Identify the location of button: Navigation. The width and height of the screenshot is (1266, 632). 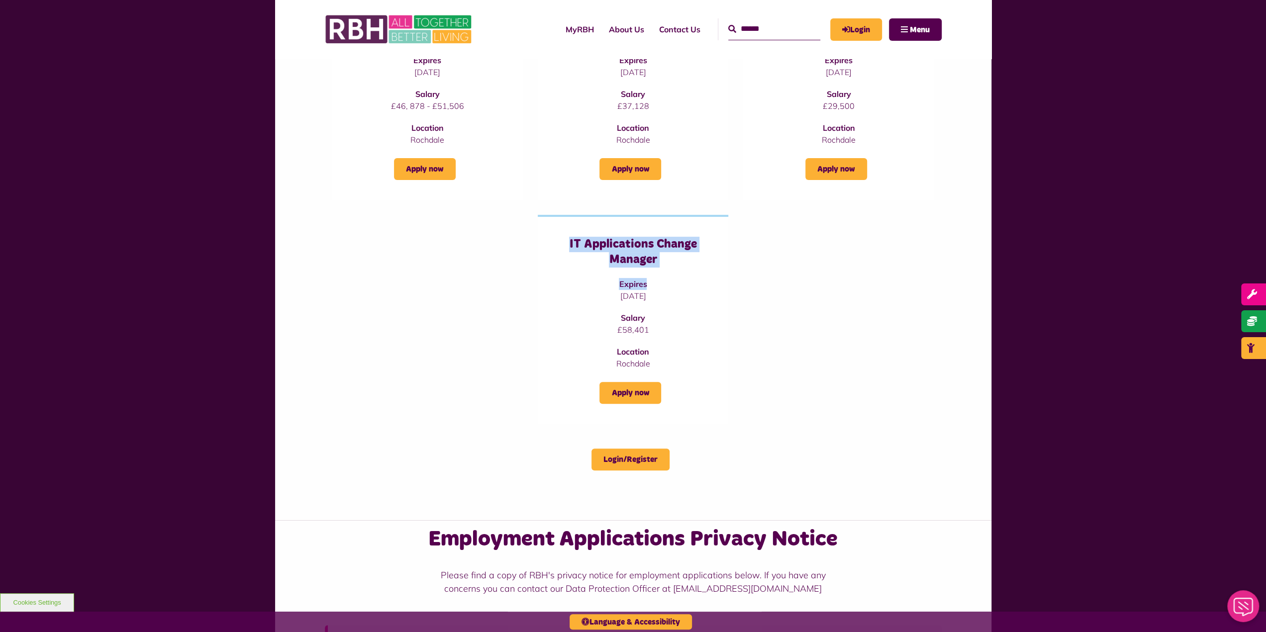
(915, 29).